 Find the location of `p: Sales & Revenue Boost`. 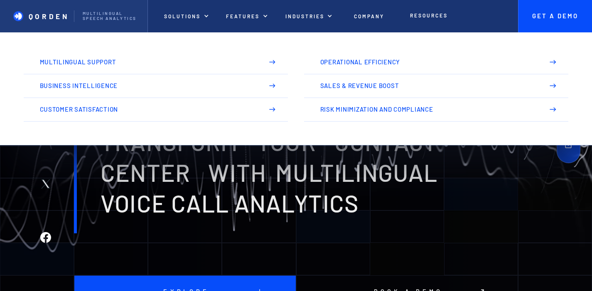

p: Sales & Revenue Boost is located at coordinates (428, 86).